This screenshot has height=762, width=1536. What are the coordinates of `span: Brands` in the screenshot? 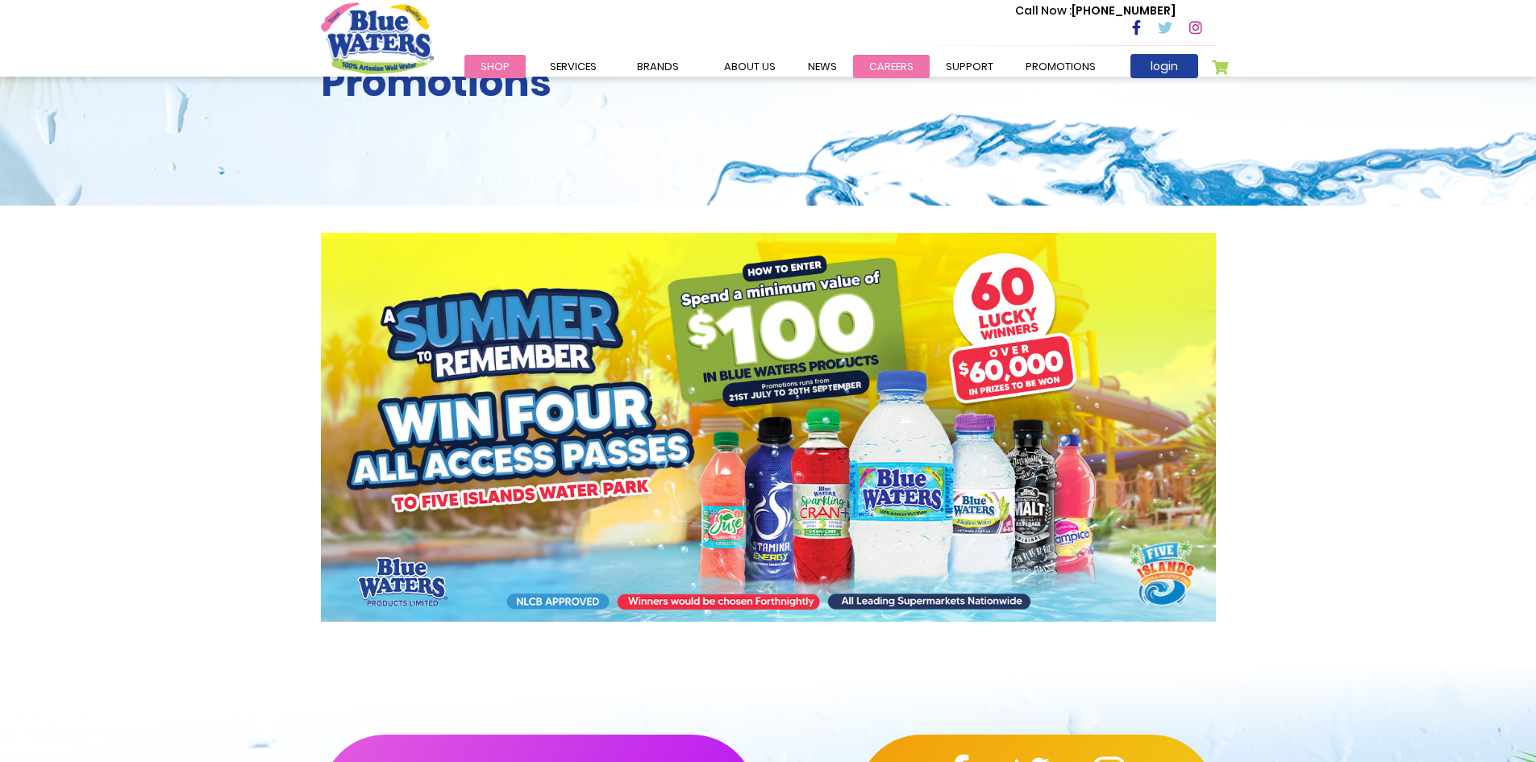 It's located at (658, 66).